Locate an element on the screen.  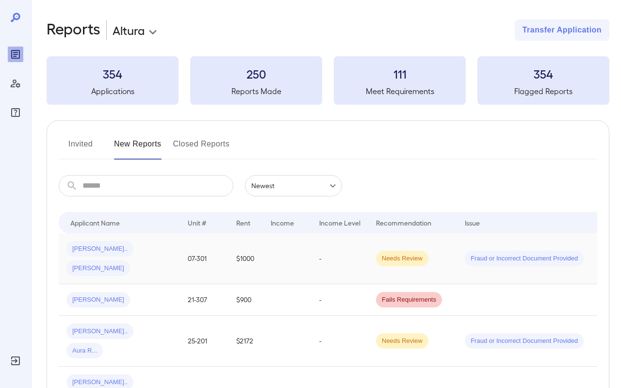
h2: Reports is located at coordinates (73, 30).